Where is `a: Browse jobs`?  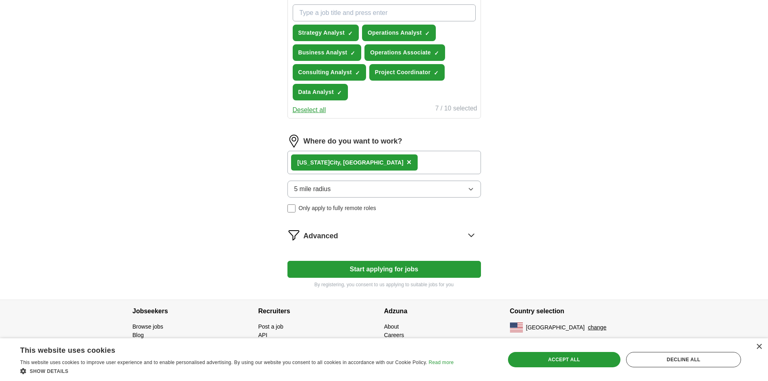 a: Browse jobs is located at coordinates (148, 327).